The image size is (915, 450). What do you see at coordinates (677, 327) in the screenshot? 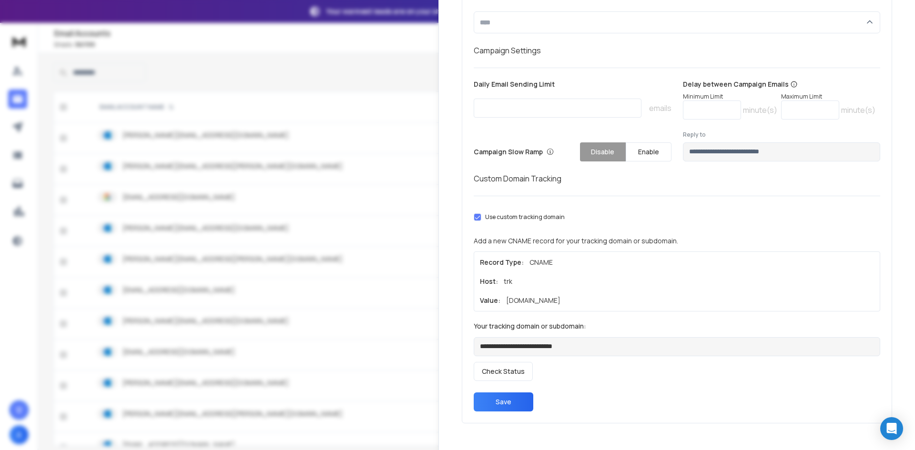
I see `label: Your tracking domain or subdomain:` at bounding box center [677, 327].